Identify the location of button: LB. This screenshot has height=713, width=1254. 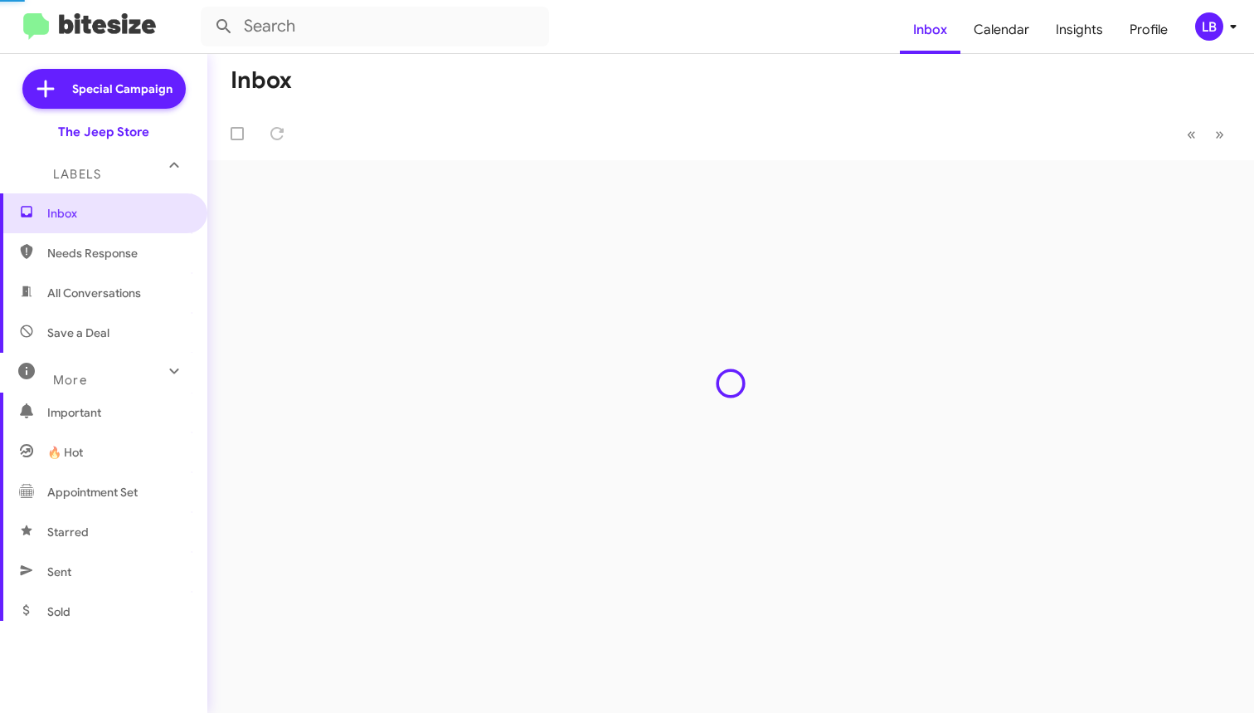
(1209, 27).